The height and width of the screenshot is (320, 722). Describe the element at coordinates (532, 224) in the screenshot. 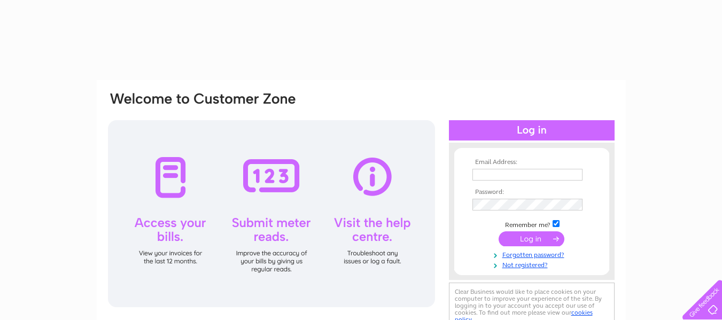

I see `td: Remember me?` at that location.